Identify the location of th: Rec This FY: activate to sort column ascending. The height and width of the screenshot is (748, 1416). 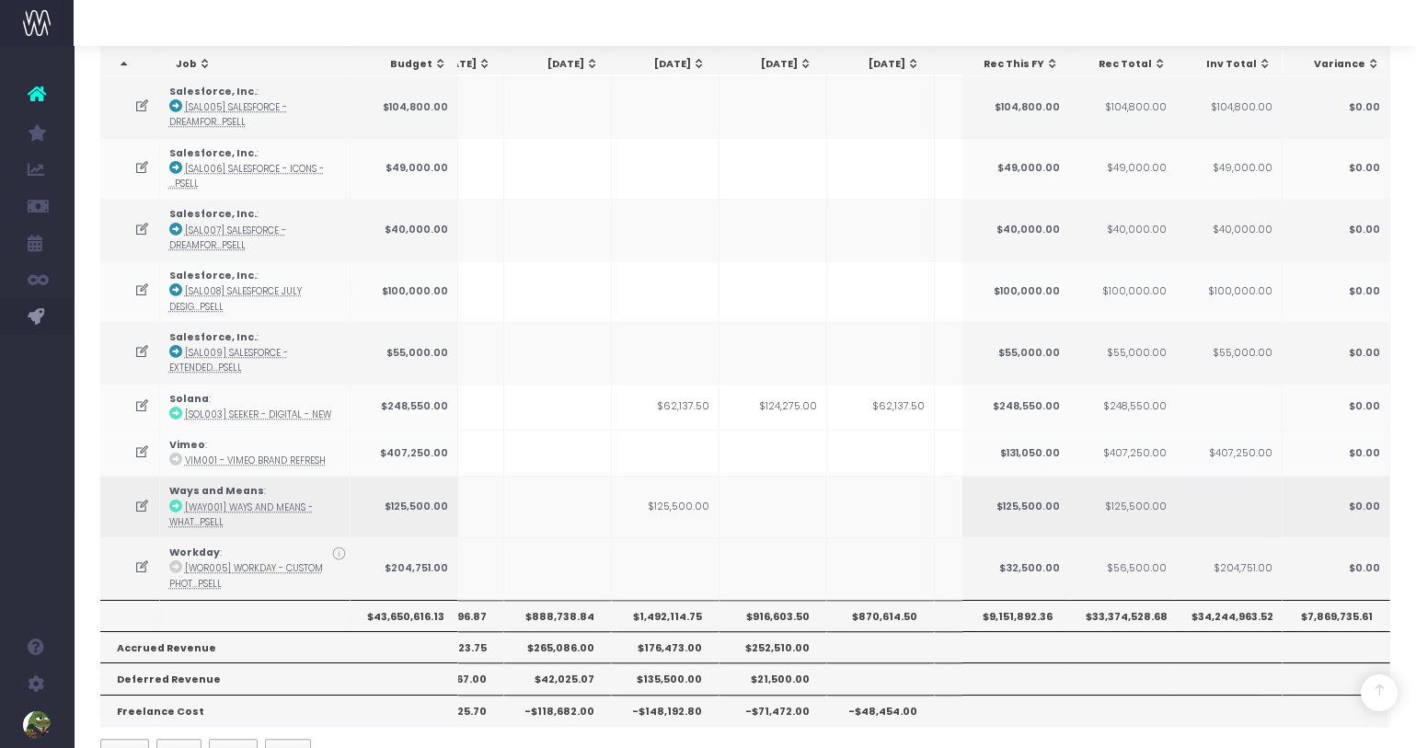
(1015, 64).